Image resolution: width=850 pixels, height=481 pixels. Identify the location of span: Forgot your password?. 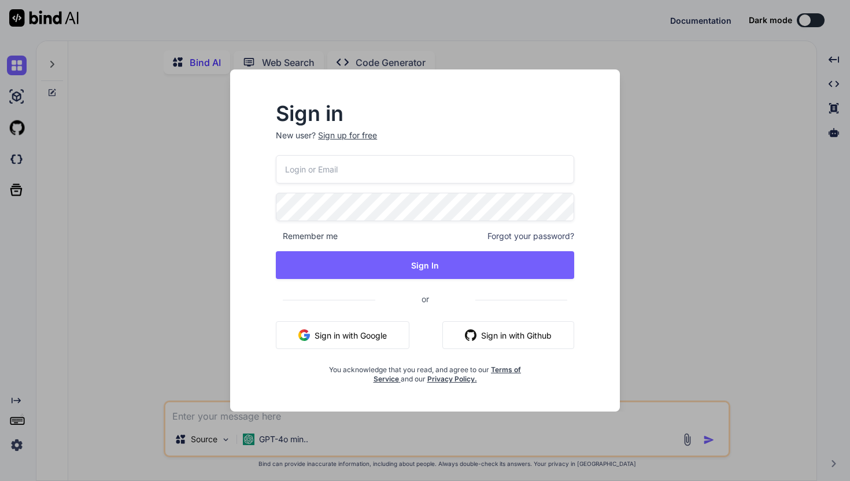
(531, 236).